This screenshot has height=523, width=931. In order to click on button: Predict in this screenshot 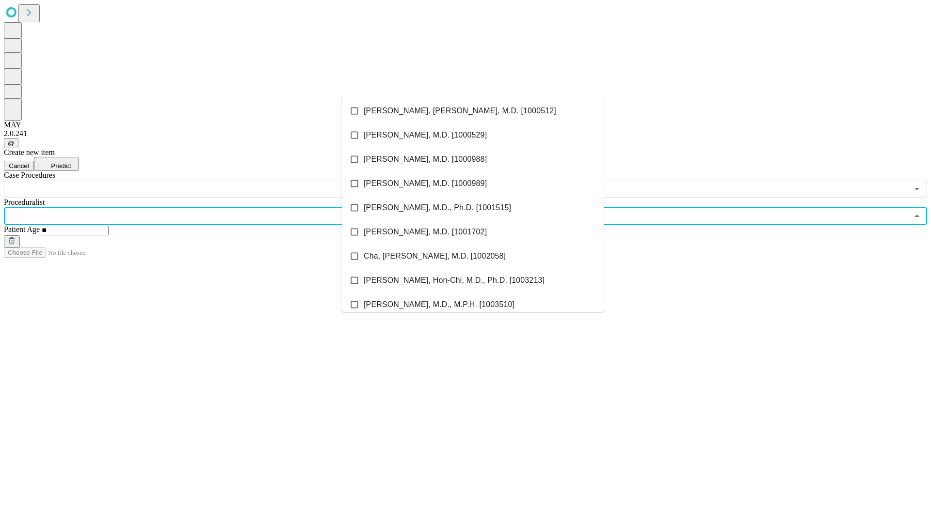, I will do `click(56, 164)`.